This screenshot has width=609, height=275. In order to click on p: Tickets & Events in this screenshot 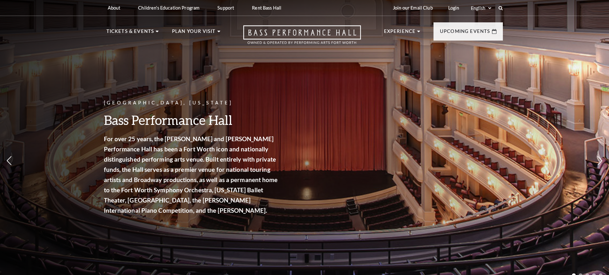, I will do `click(130, 33)`.